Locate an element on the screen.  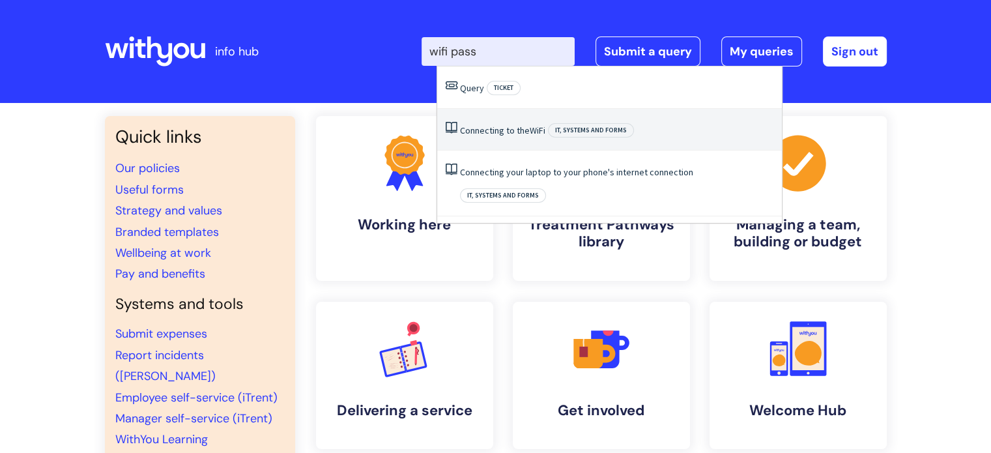
h4: Get involved is located at coordinates (601, 410).